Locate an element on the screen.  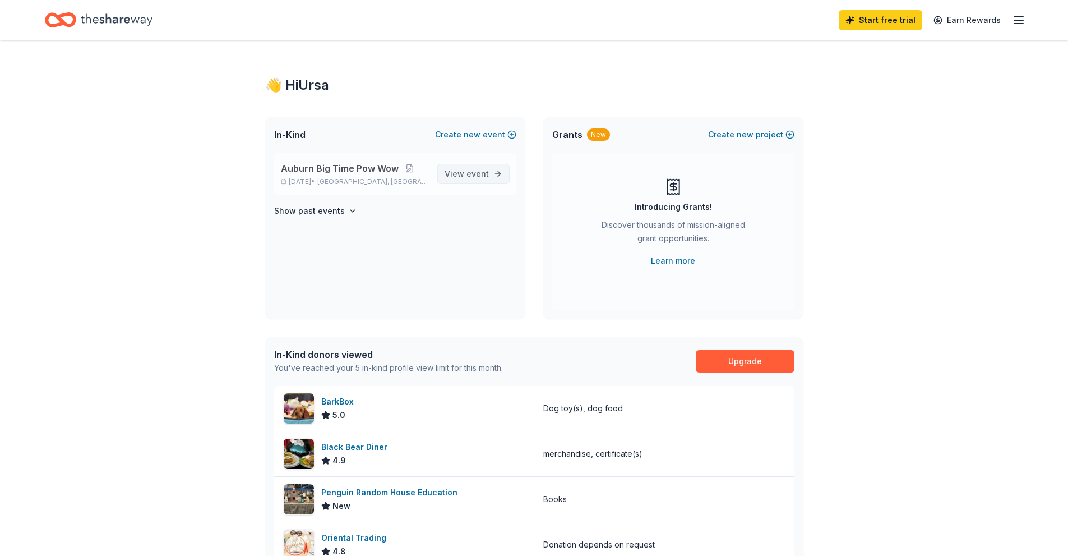
a: Learn more is located at coordinates (673, 261).